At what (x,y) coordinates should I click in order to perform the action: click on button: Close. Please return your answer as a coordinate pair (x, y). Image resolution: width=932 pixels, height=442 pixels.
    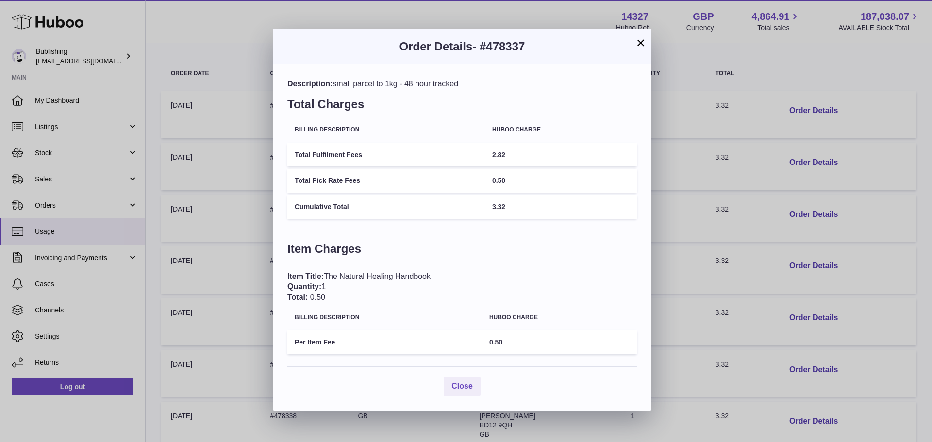
    Looking at the image, I should click on (462, 386).